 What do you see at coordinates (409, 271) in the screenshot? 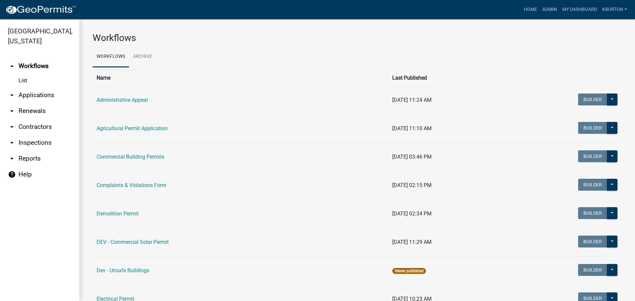
I see `span: Never published` at bounding box center [409, 271].